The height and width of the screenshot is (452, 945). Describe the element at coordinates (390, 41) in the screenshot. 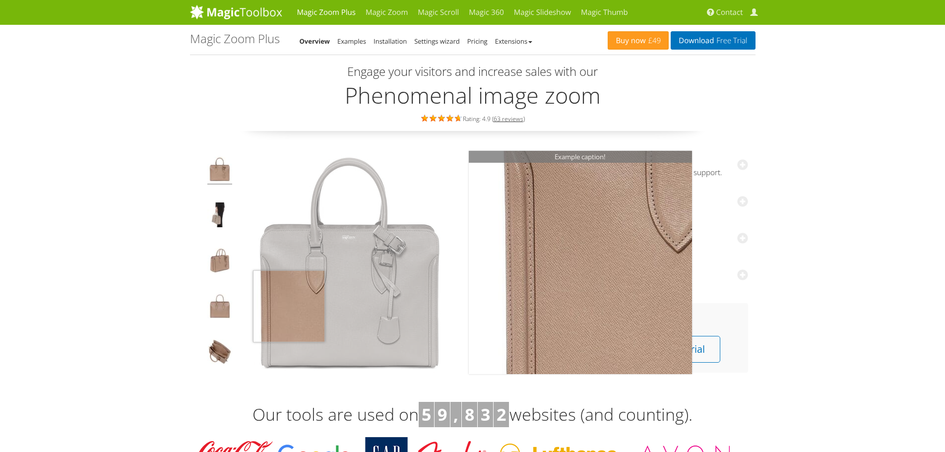

I see `a: Installation` at that location.